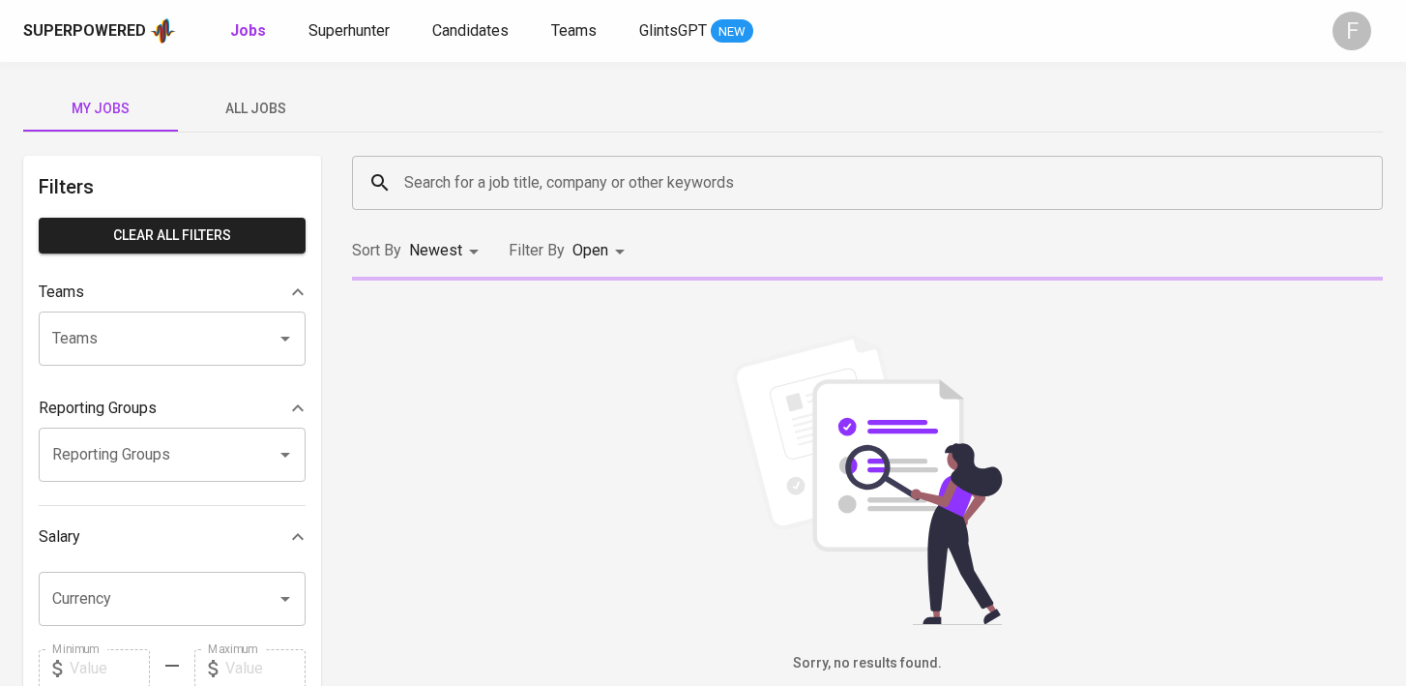  I want to click on span: NEW, so click(732, 32).